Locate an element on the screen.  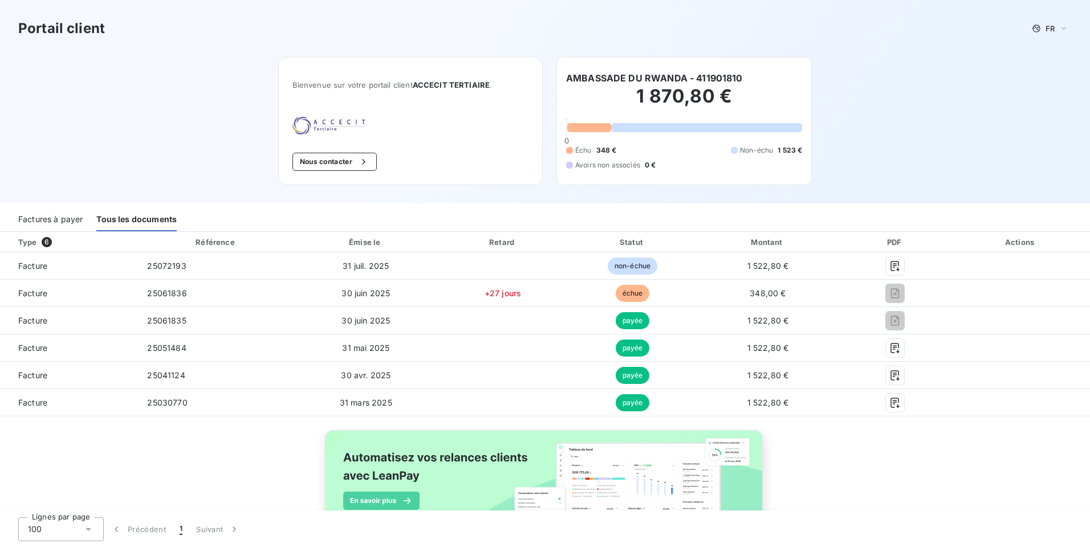
span: 31 mars 2025 is located at coordinates (366, 402).